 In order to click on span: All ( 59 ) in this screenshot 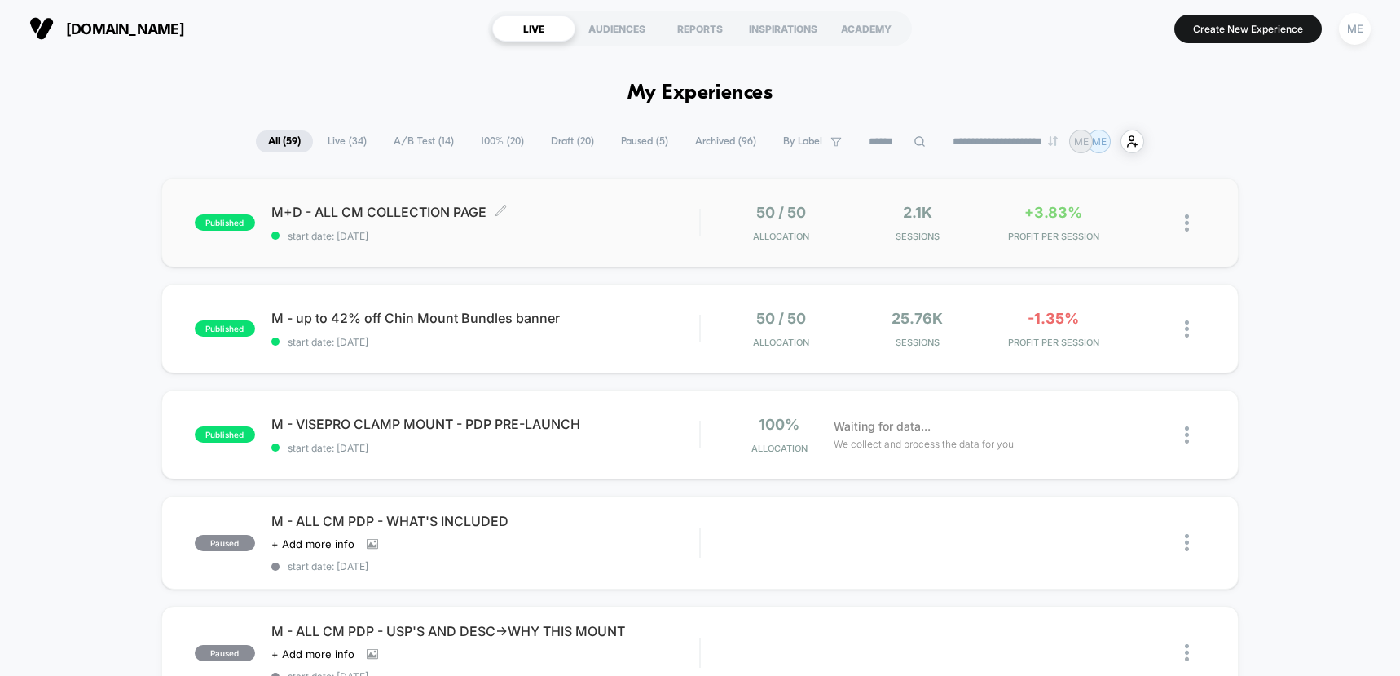, I will do `click(284, 141)`.